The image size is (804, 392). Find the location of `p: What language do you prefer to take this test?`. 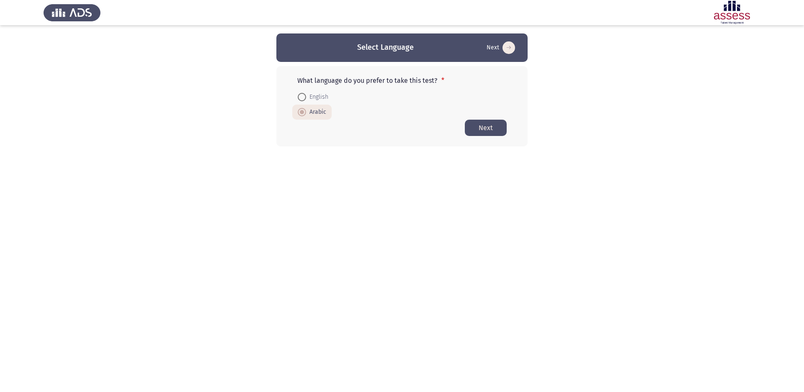

p: What language do you prefer to take this test? is located at coordinates (402, 80).